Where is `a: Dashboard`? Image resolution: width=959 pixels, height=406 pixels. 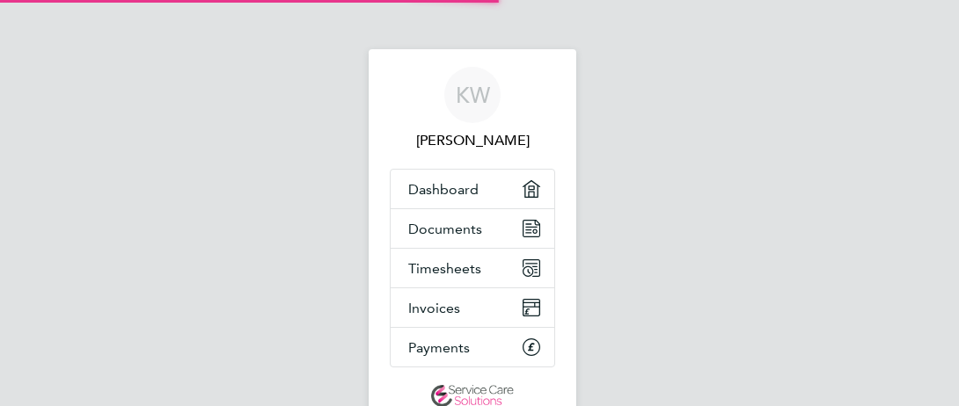
a: Dashboard is located at coordinates (472, 189).